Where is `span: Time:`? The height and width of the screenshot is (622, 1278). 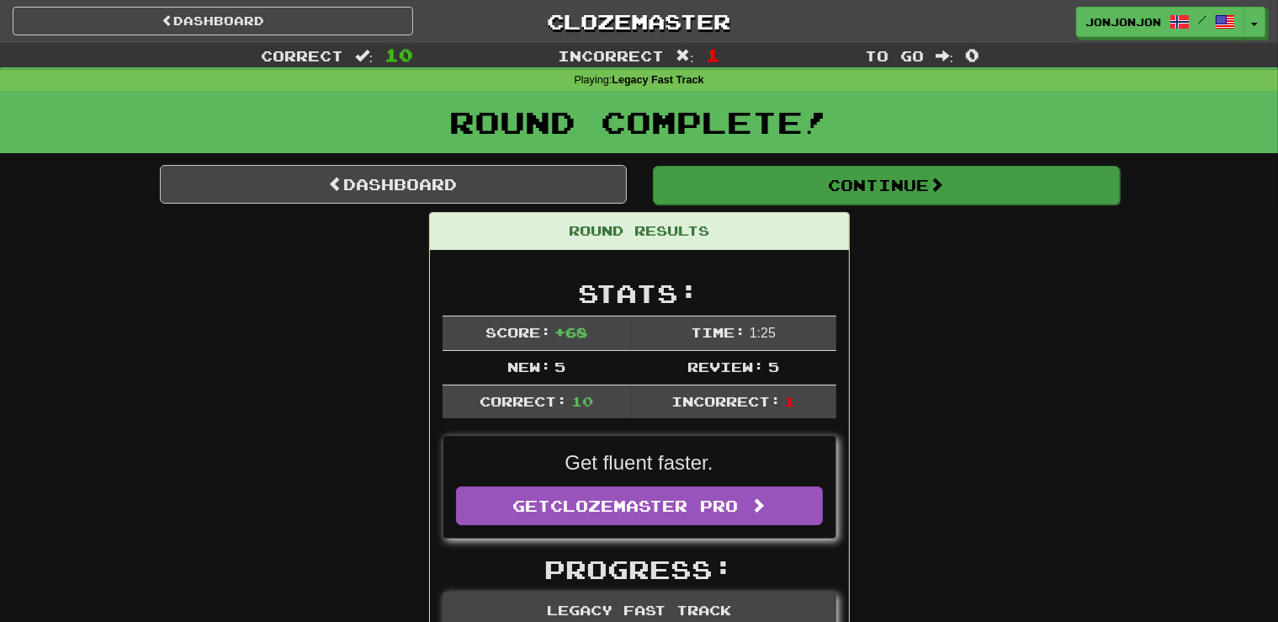
span: Time: is located at coordinates (718, 332).